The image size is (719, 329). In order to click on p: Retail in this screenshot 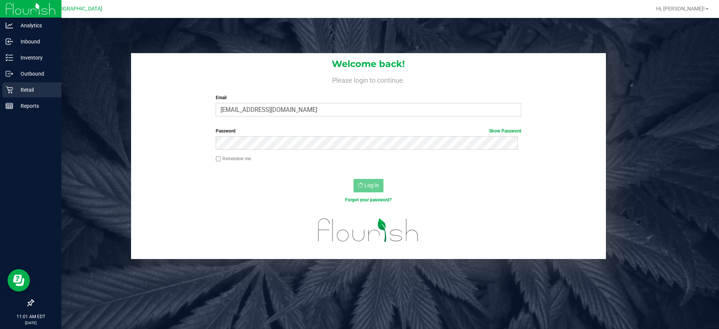, I will do `click(36, 90)`.